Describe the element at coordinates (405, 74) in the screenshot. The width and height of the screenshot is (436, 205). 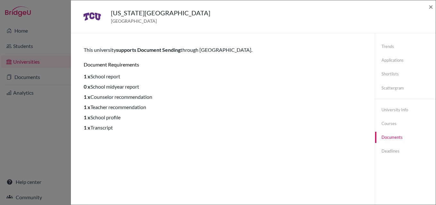
I see `a: Shortlists` at that location.